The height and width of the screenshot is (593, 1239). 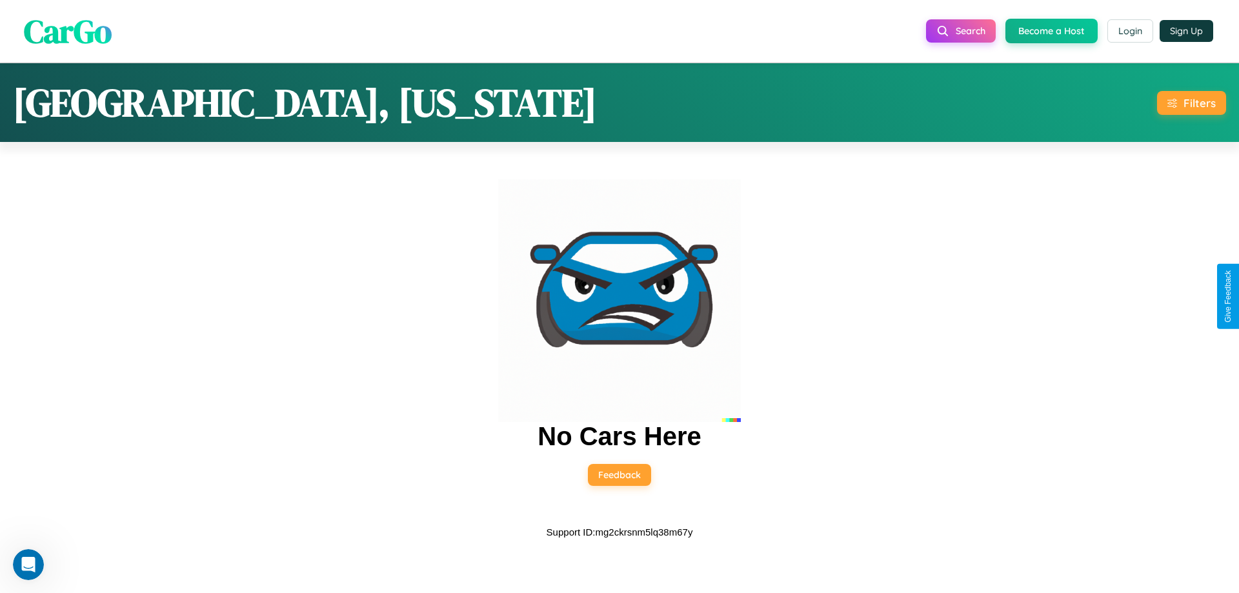 What do you see at coordinates (970, 31) in the screenshot?
I see `span: Search` at bounding box center [970, 31].